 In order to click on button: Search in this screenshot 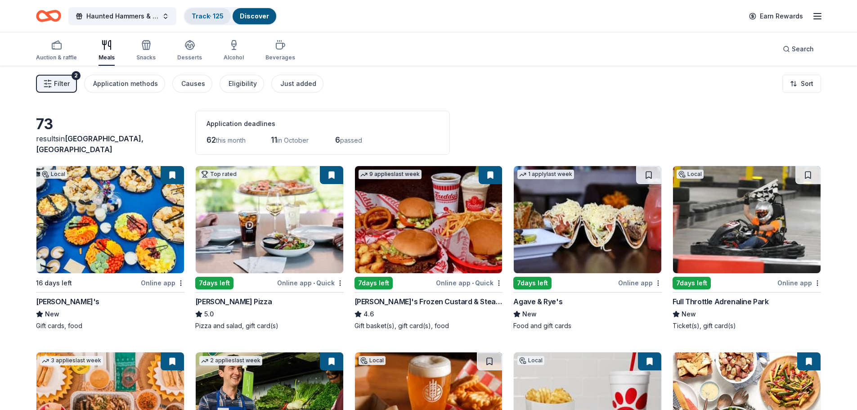, I will do `click(798, 49)`.